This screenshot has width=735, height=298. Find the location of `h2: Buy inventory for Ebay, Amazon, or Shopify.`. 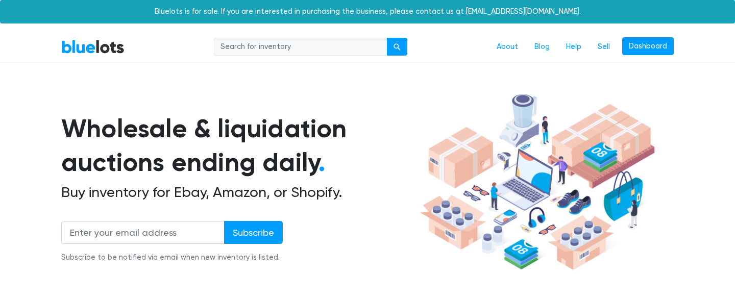

h2: Buy inventory for Ebay, Amazon, or Shopify. is located at coordinates (239, 192).